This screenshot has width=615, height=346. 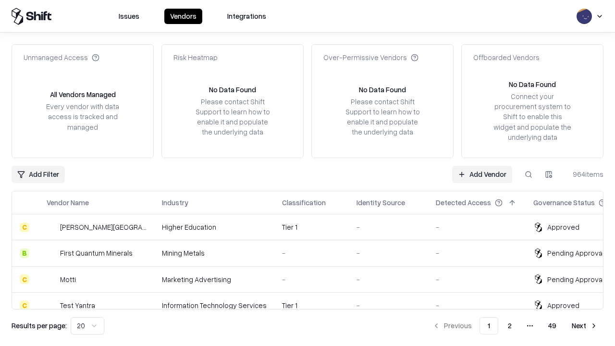 I want to click on div: 964 items, so click(x=585, y=174).